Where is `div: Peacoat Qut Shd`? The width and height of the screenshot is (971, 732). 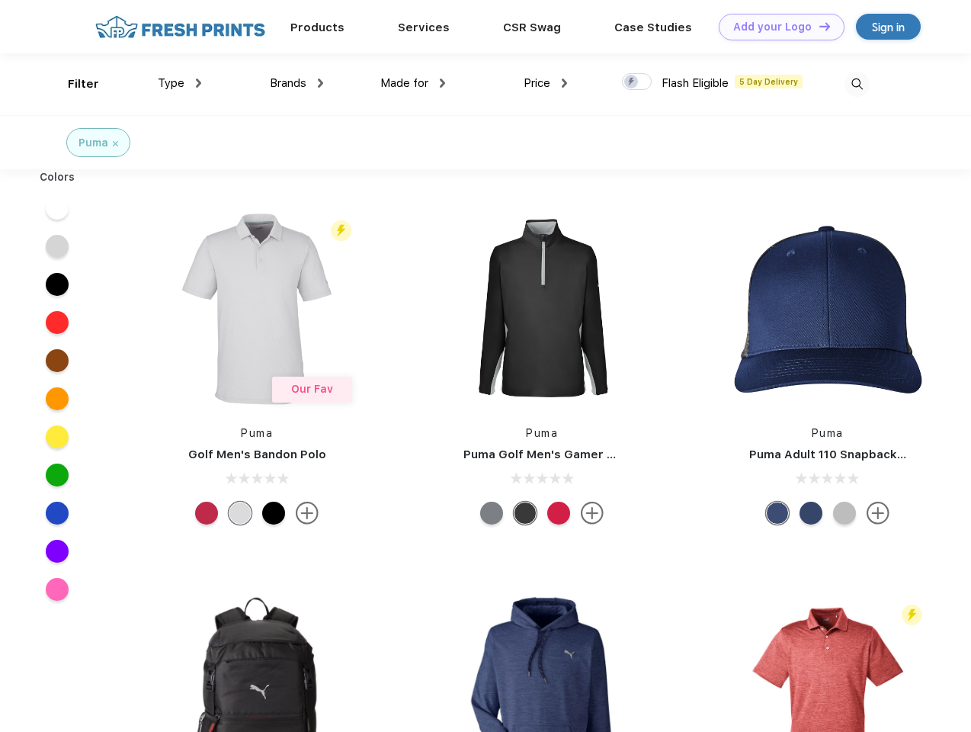 div: Peacoat Qut Shd is located at coordinates (778, 513).